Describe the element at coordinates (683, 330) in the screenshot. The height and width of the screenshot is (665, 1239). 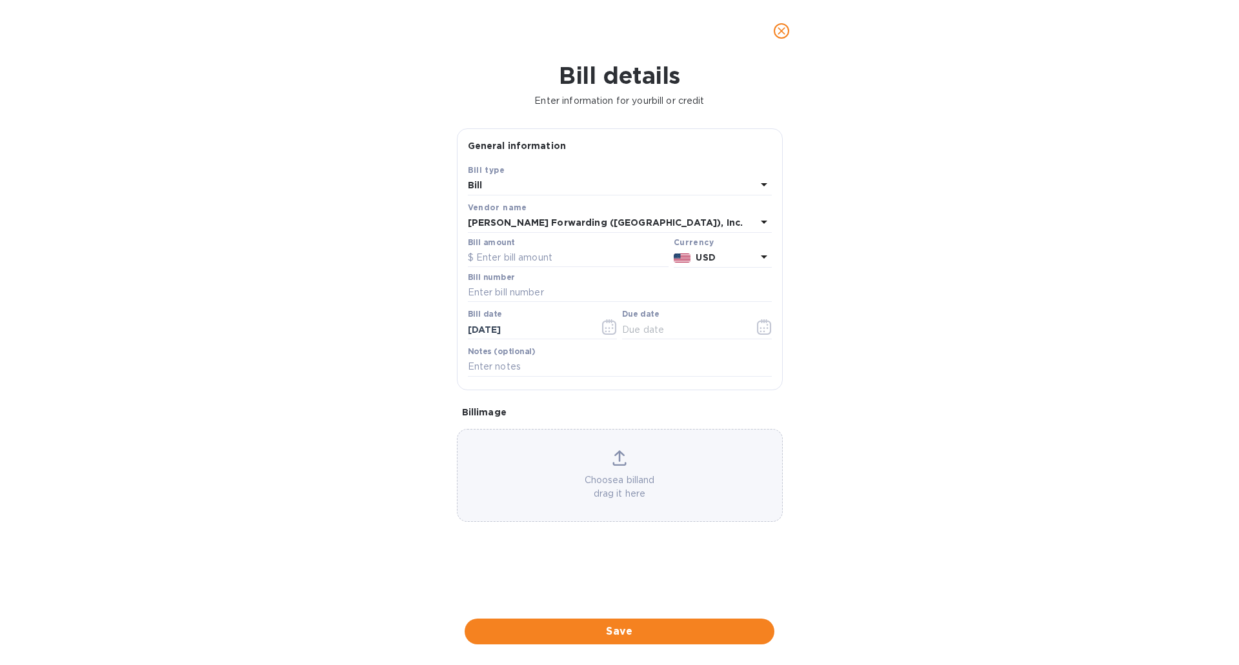
I see `input: Due date` at that location.